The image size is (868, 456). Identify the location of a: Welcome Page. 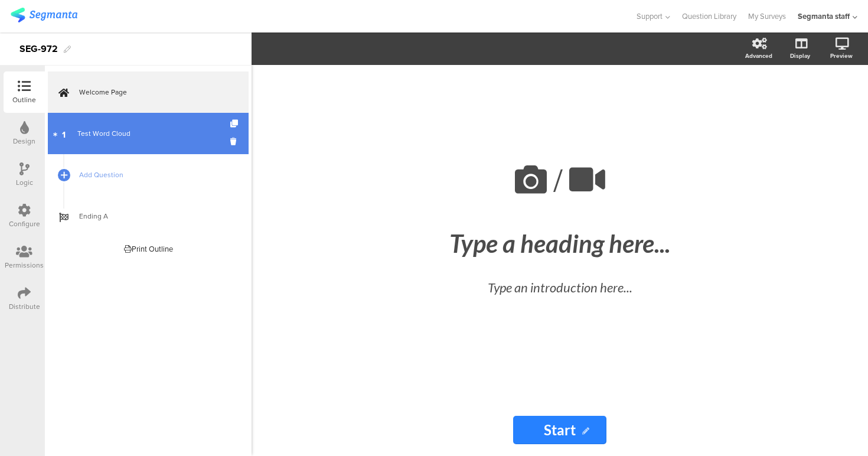
(148, 92).